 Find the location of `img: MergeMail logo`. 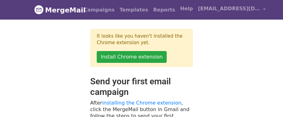

img: MergeMail logo is located at coordinates (39, 10).